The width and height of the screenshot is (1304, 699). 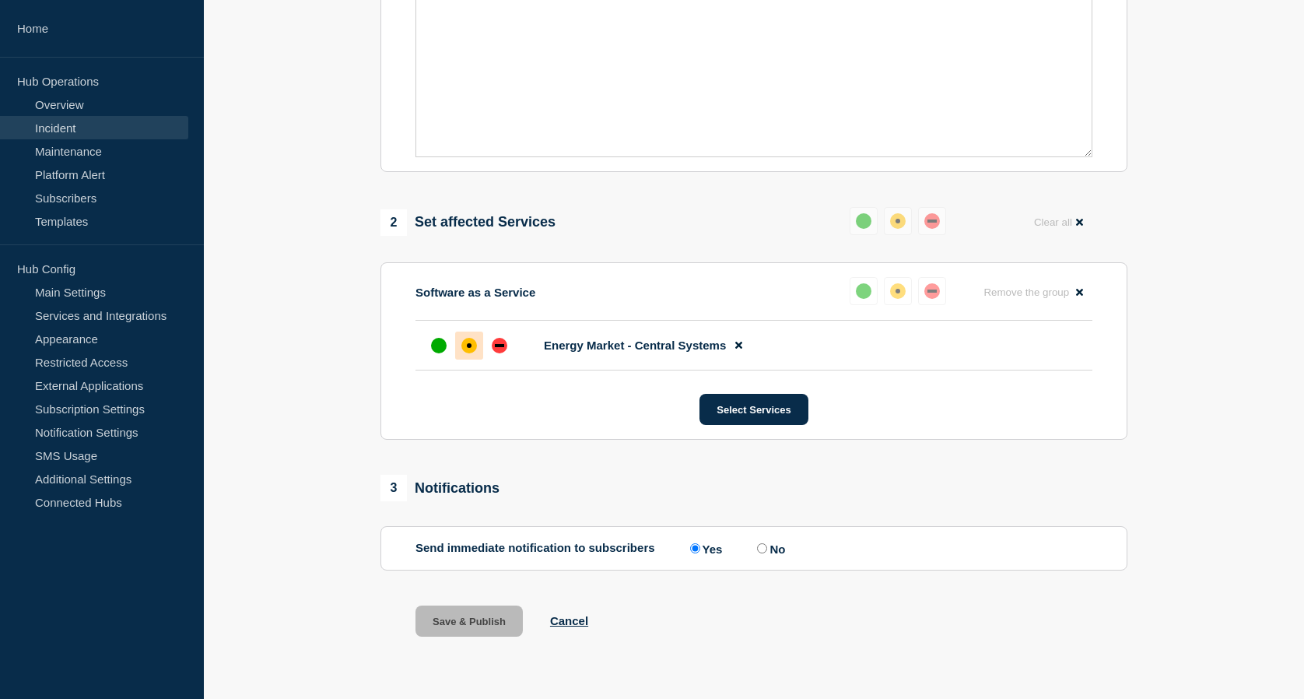 What do you see at coordinates (704, 548) in the screenshot?
I see `label: Yes` at bounding box center [704, 548].